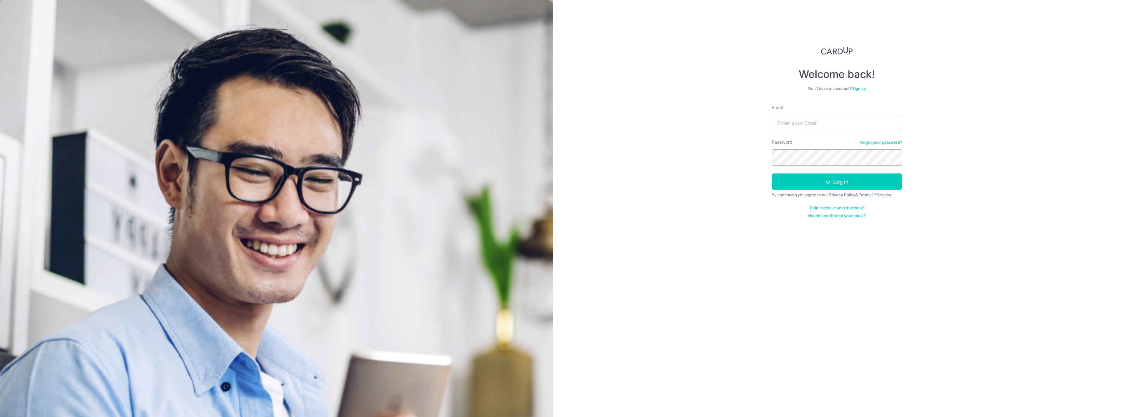 The height and width of the screenshot is (417, 1121). Describe the element at coordinates (837, 74) in the screenshot. I see `h4: Welcome back!` at that location.